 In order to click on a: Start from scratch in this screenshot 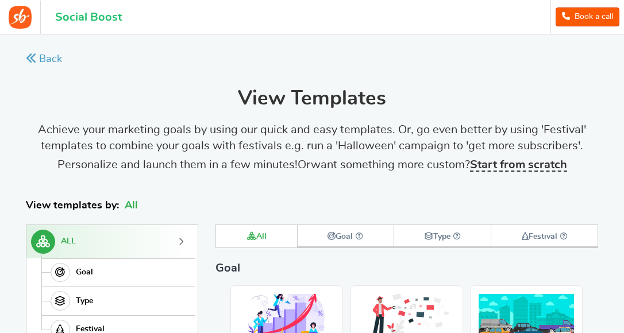, I will do `click(518, 166)`.